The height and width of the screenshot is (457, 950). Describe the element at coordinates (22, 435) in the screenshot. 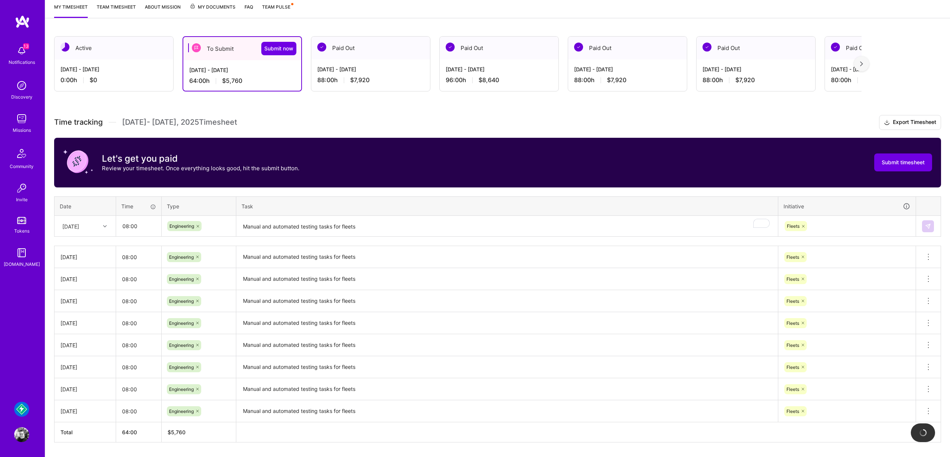

I see `img: User Avatar` at that location.